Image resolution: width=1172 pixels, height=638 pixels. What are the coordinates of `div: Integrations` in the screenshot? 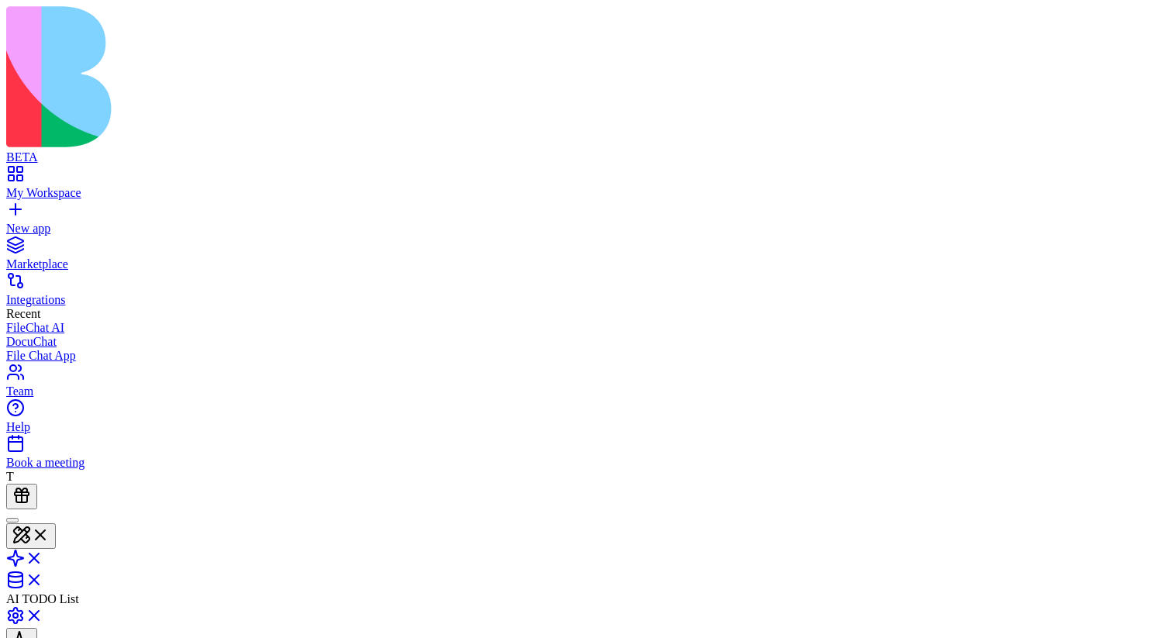 It's located at (586, 300).